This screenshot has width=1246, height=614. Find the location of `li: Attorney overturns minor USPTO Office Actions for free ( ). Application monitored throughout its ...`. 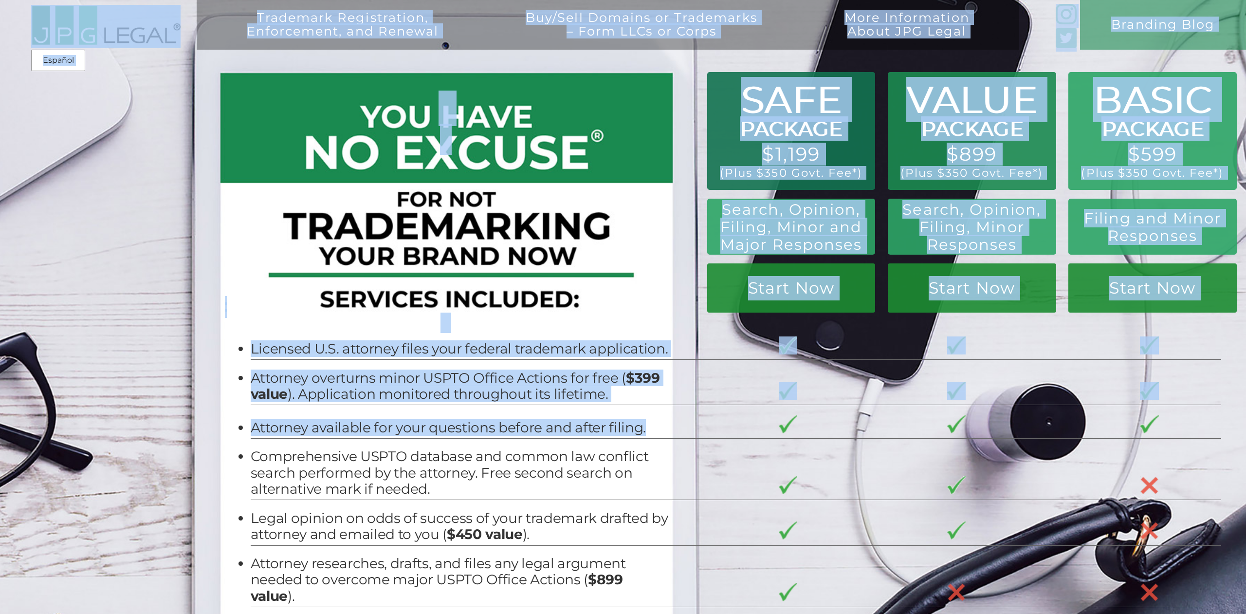

li: Attorney overturns minor USPTO Office Actions for free ( ). Application monitored throughout its ... is located at coordinates (461, 386).